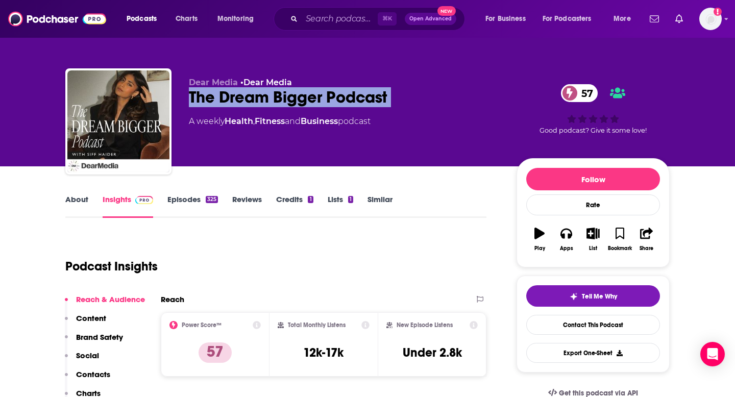 The image size is (735, 397). Describe the element at coordinates (94, 342) in the screenshot. I see `button: Brand Safety` at that location.